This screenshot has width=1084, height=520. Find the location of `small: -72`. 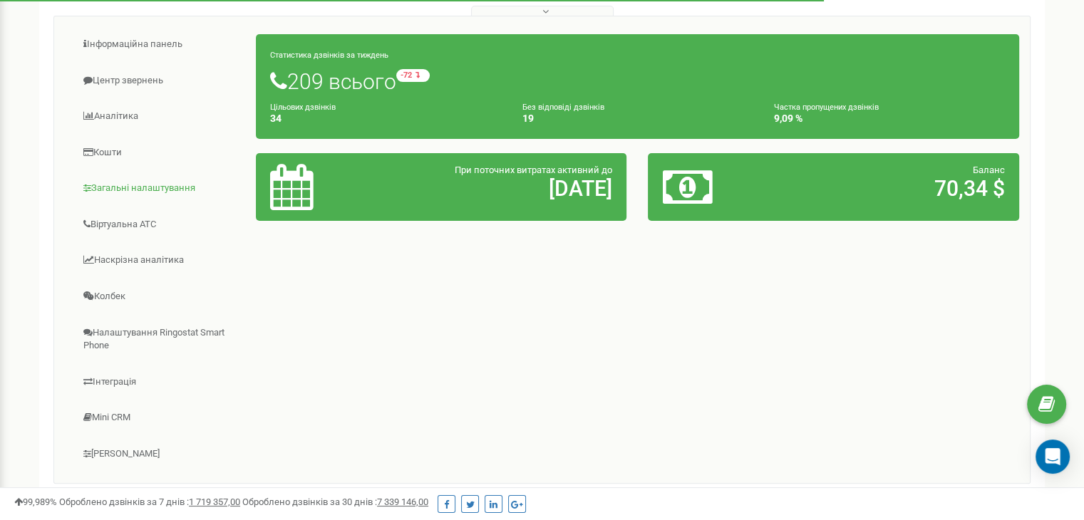

small: -72 is located at coordinates (413, 76).